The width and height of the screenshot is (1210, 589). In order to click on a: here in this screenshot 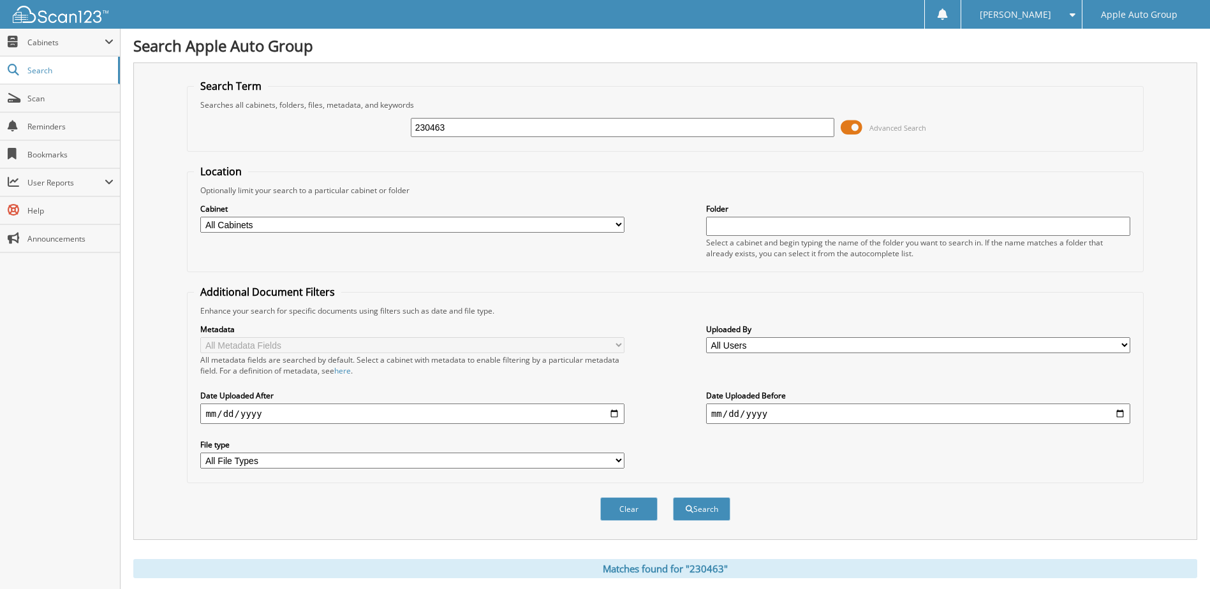, I will do `click(343, 371)`.